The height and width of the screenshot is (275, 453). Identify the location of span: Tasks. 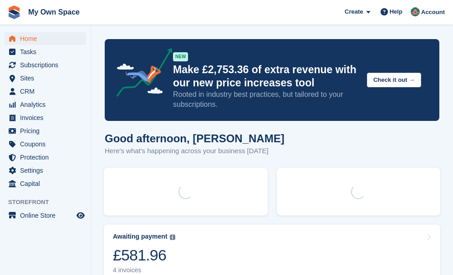
(47, 52).